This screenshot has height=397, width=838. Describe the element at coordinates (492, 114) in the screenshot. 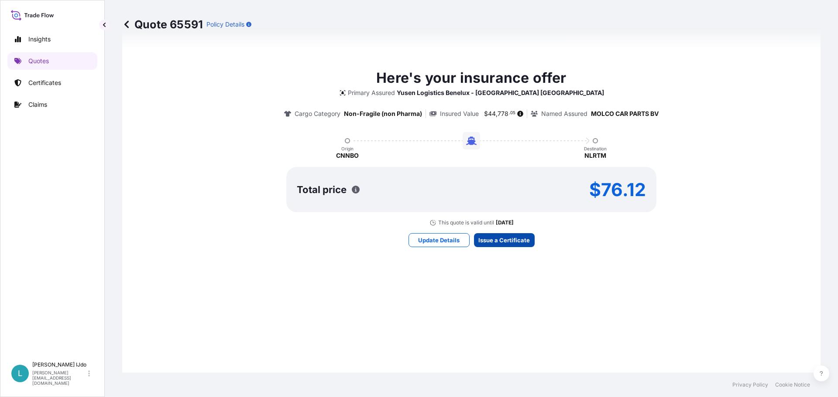

I see `span: 44` at that location.